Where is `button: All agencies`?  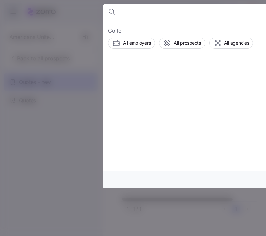 button: All agencies is located at coordinates (232, 43).